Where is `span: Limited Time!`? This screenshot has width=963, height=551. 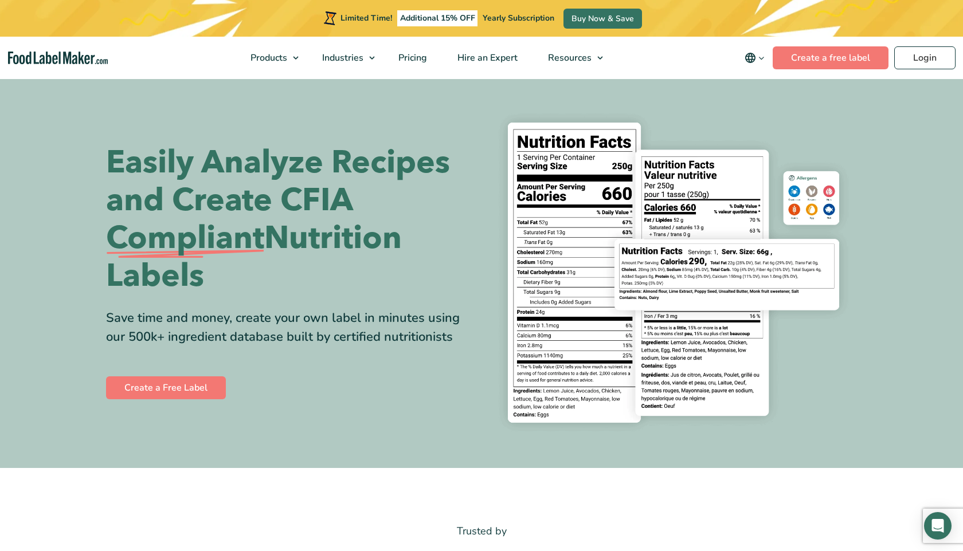 span: Limited Time! is located at coordinates (366, 18).